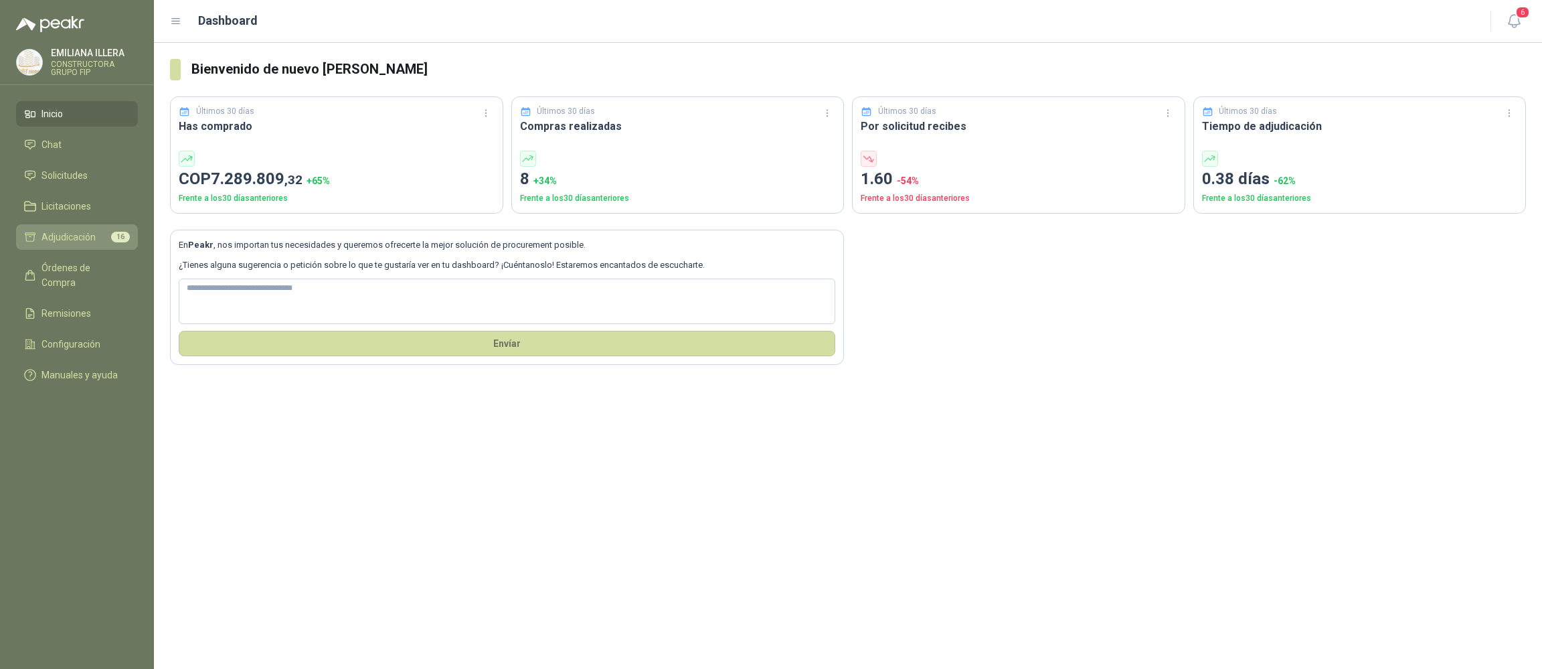  Describe the element at coordinates (1284, 181) in the screenshot. I see `span: -62 %` at that location.